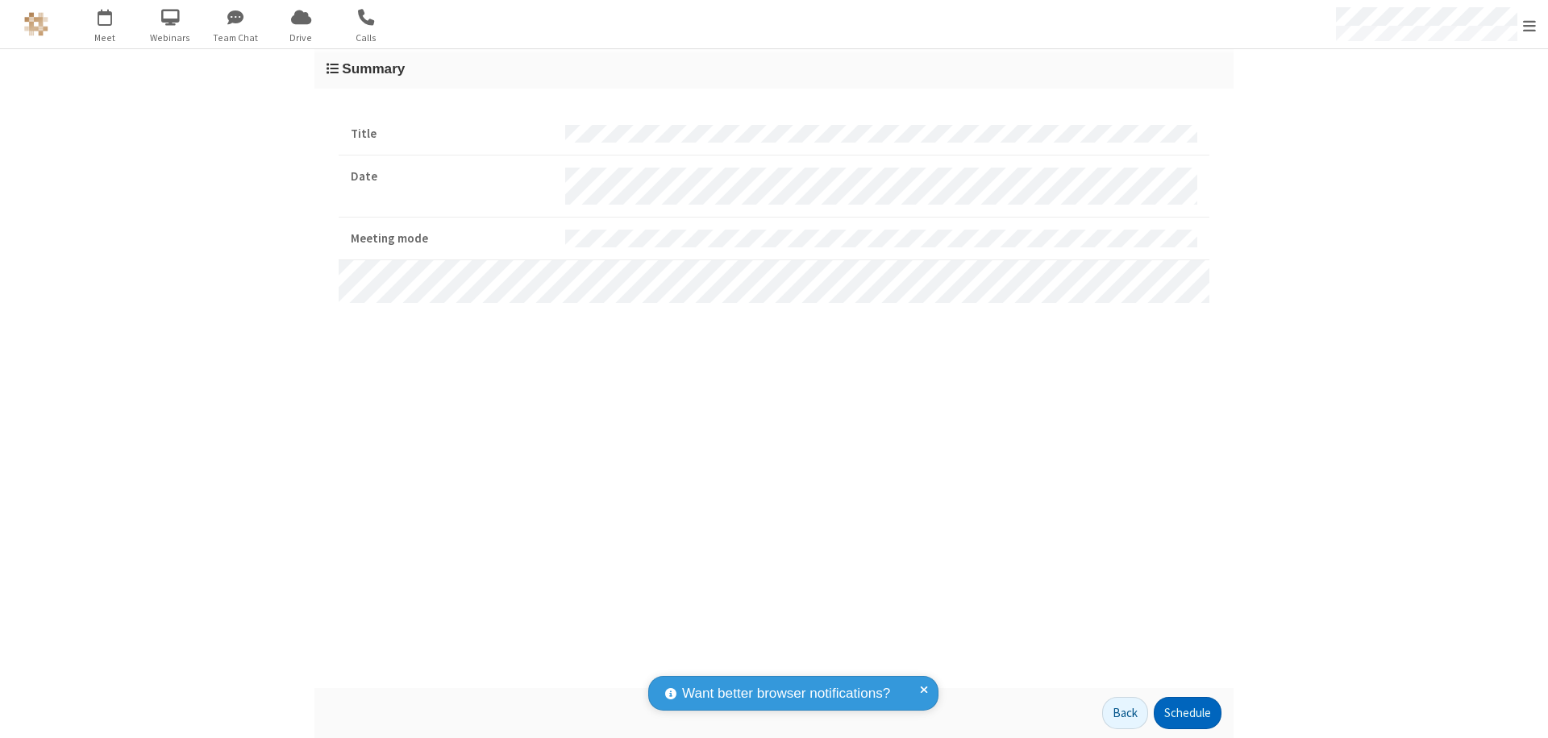  I want to click on span: Summary, so click(373, 69).